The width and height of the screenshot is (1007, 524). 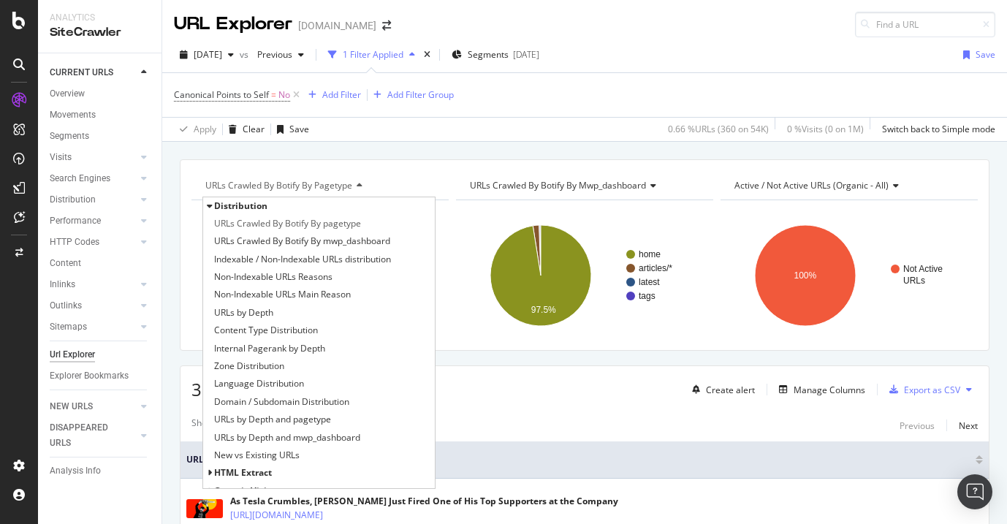 What do you see at coordinates (332, 95) in the screenshot?
I see `button: Add Filter` at bounding box center [332, 95].